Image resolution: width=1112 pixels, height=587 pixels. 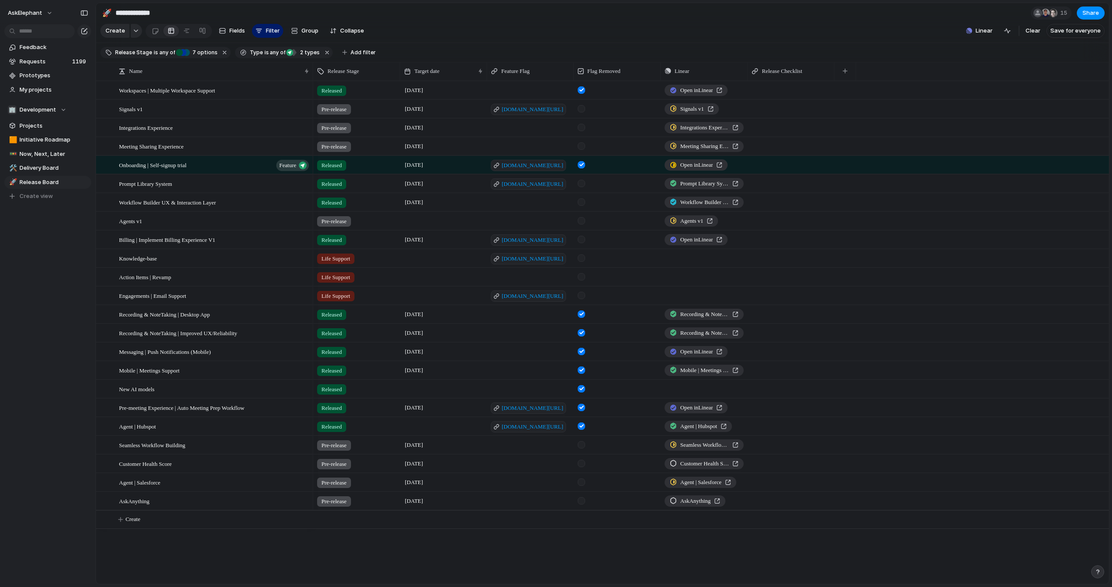 What do you see at coordinates (145, 277) in the screenshot?
I see `span: Action Items | Revamp` at bounding box center [145, 277].